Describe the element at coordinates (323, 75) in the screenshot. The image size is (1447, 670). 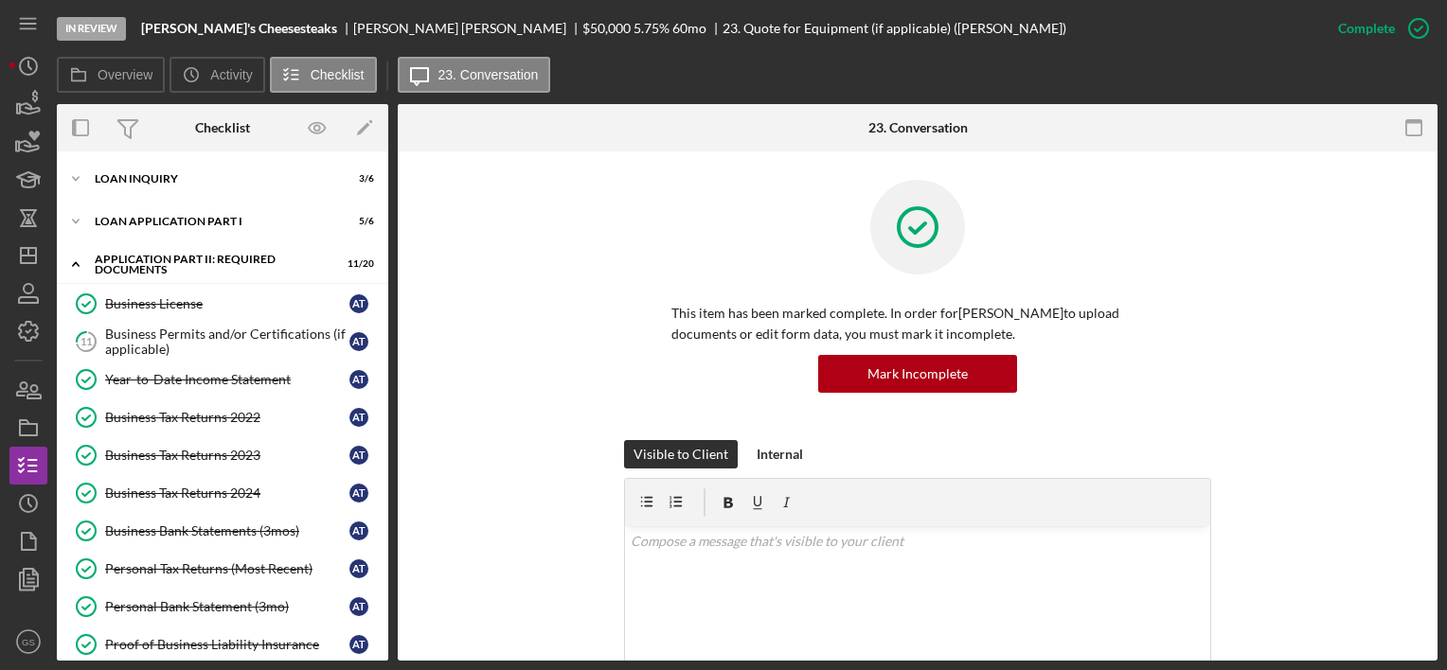
I see `button: Checklist` at that location.